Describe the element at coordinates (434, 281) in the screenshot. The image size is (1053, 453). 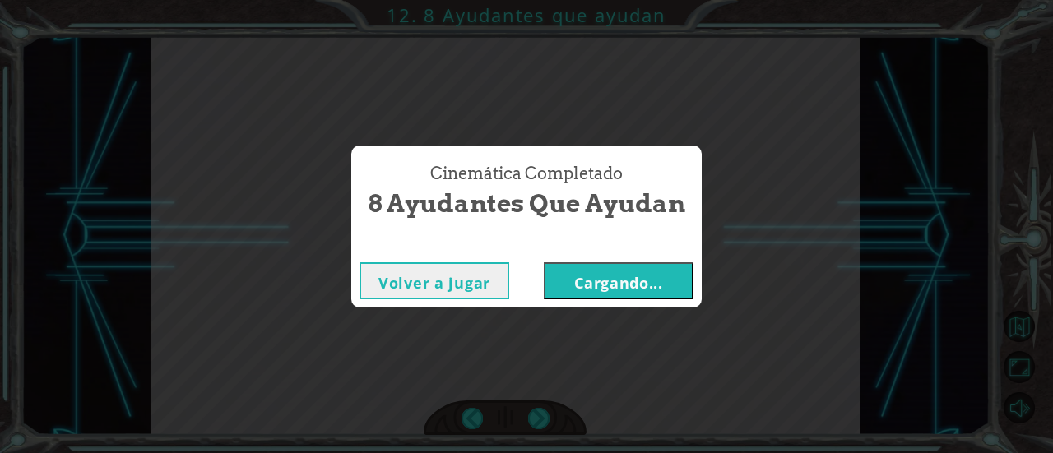
I see `button: Volver a jugar` at that location.